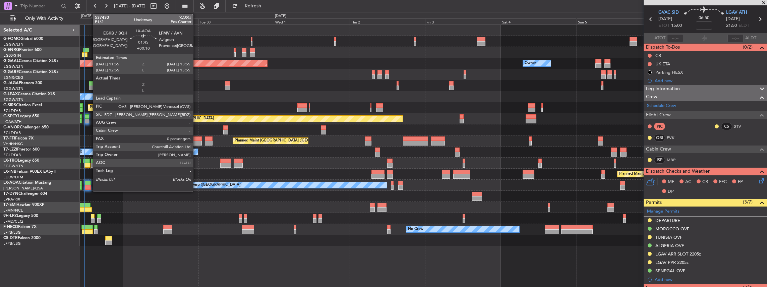  I want to click on span: AC, so click(689, 182).